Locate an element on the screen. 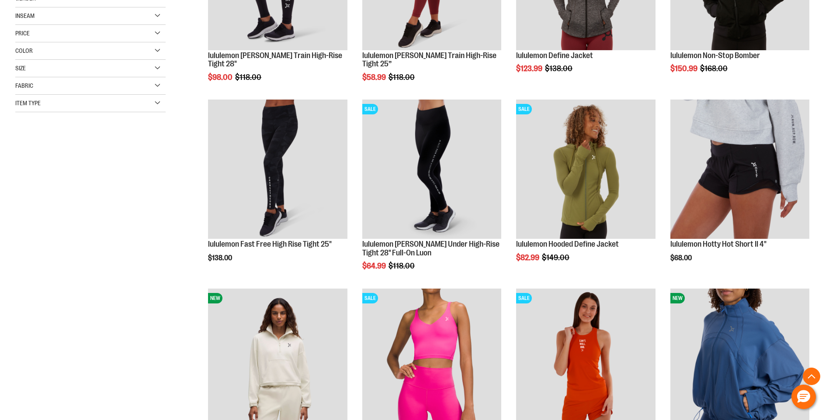 The image size is (829, 420). a: Product image for lululemon Hotty Hot Short II 4" is located at coordinates (740, 170).